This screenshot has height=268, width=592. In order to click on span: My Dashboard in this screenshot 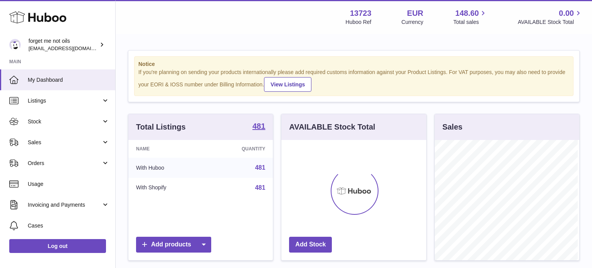, I will do `click(69, 80)`.